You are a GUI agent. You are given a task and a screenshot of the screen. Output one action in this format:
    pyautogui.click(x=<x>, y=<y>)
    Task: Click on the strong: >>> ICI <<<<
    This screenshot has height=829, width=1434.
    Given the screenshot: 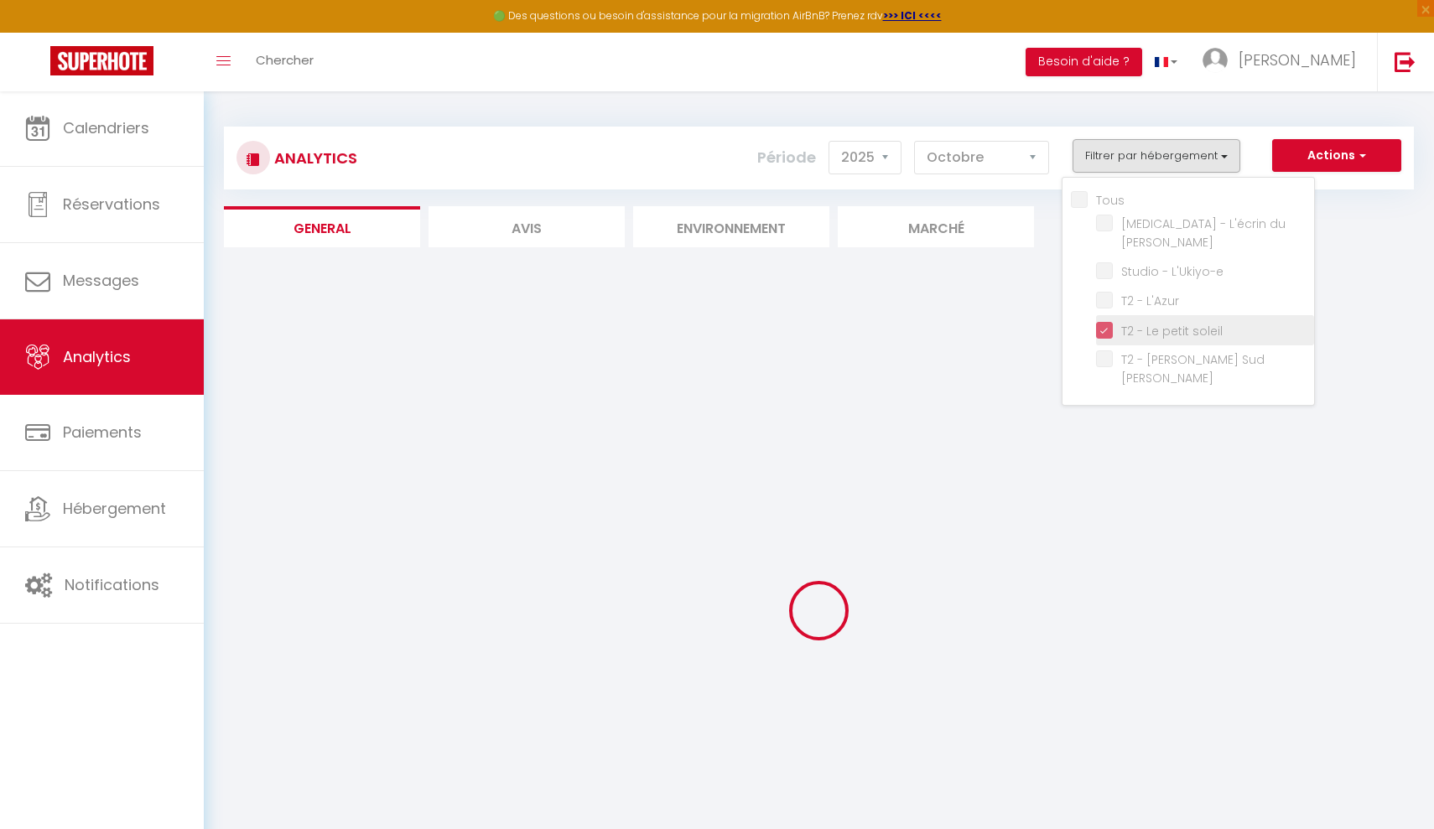 What is the action you would take?
    pyautogui.click(x=912, y=15)
    